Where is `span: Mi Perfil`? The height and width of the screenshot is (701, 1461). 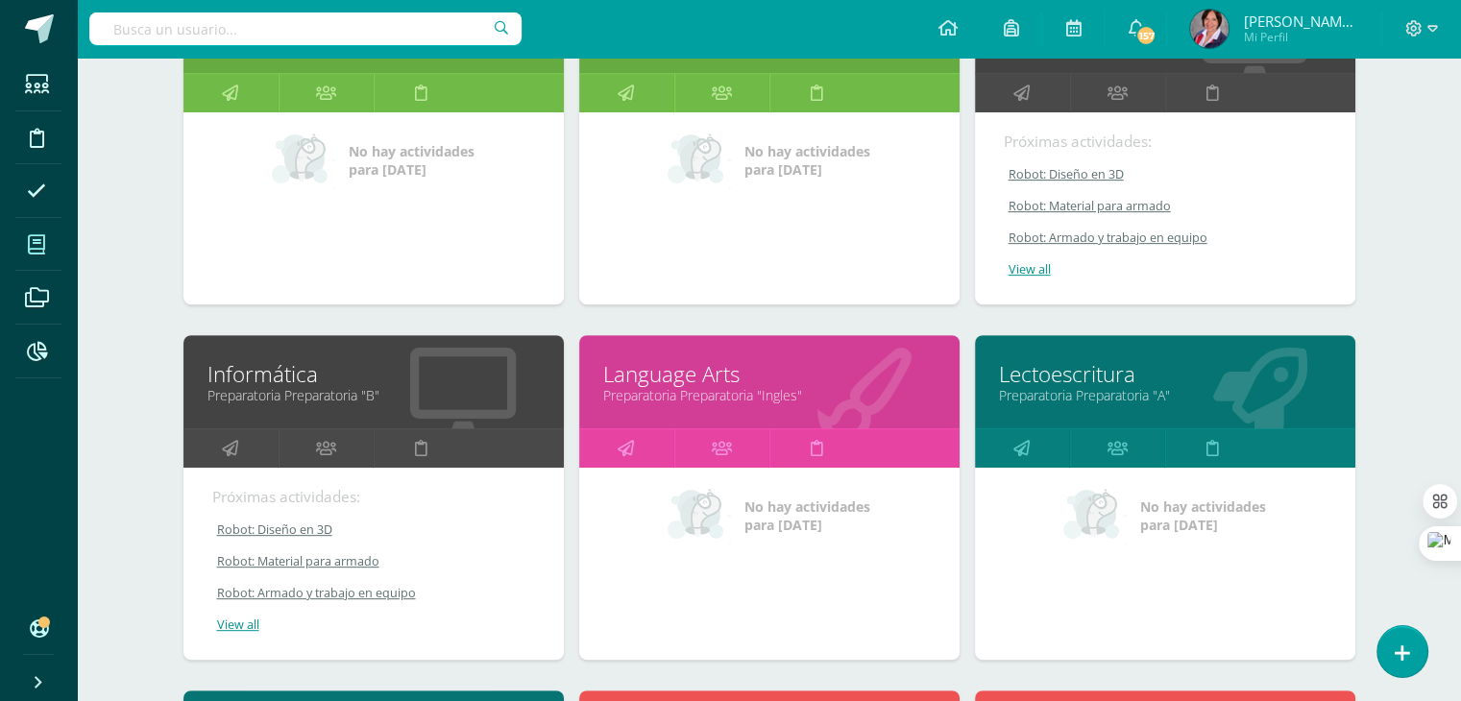 span: Mi Perfil is located at coordinates (1301, 36).